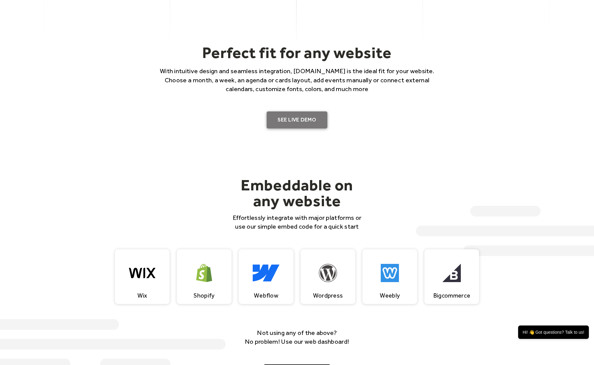 The width and height of the screenshot is (594, 365). Describe the element at coordinates (297, 193) in the screenshot. I see `h2: Embeddable on any website` at that location.